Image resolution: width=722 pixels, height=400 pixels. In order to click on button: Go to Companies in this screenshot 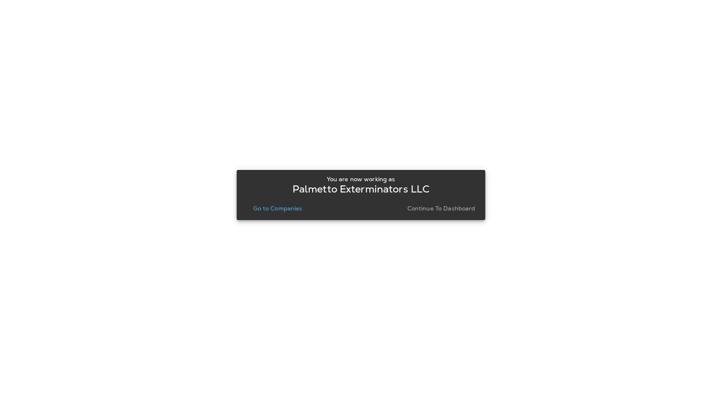, I will do `click(277, 208)`.